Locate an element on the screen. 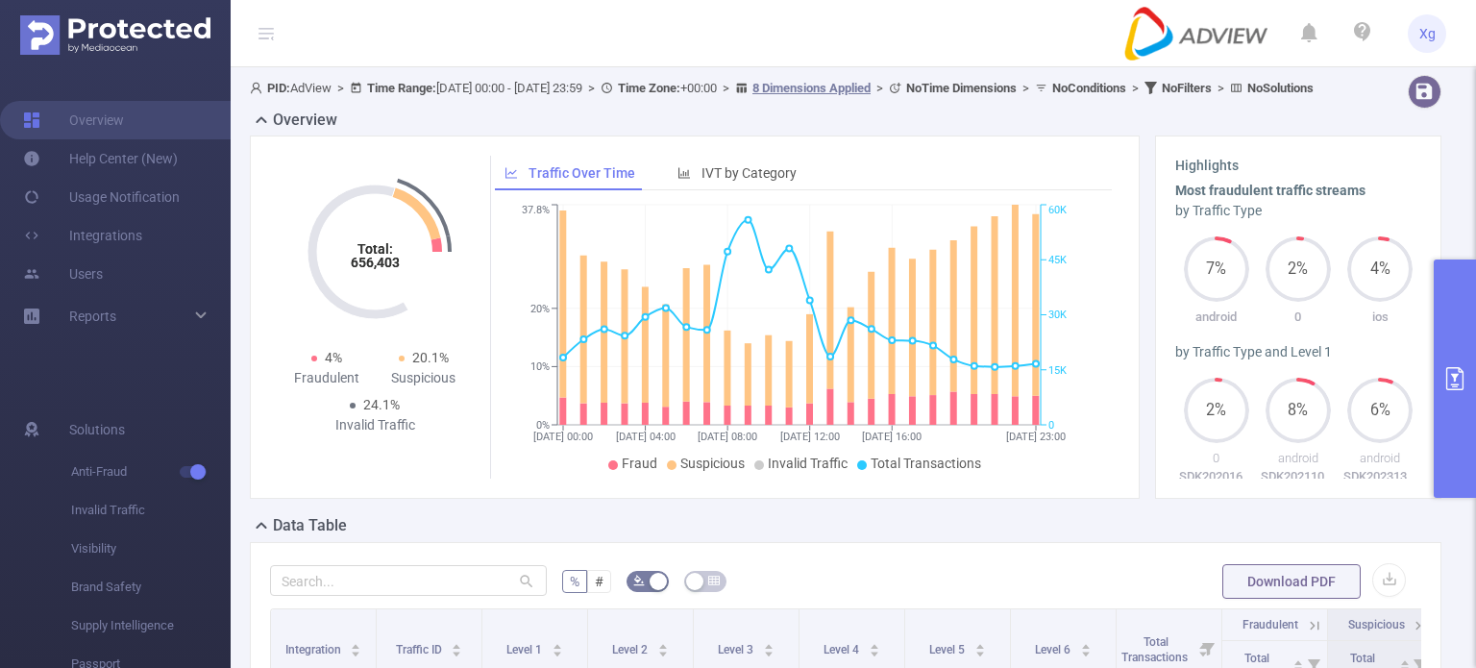 This screenshot has width=1476, height=668. tspan: 37.8% is located at coordinates (535, 211).